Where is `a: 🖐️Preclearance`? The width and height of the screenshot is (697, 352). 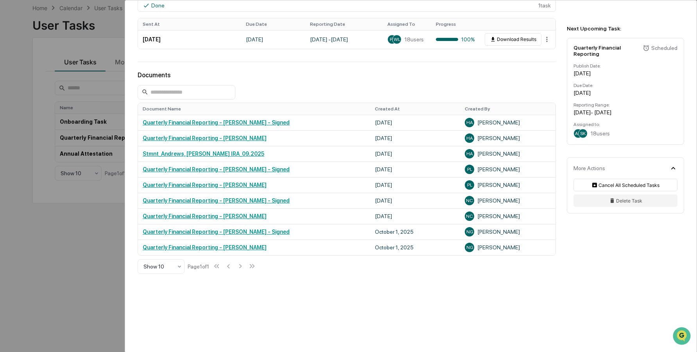
a: 🖐️Preclearance is located at coordinates (29, 102).